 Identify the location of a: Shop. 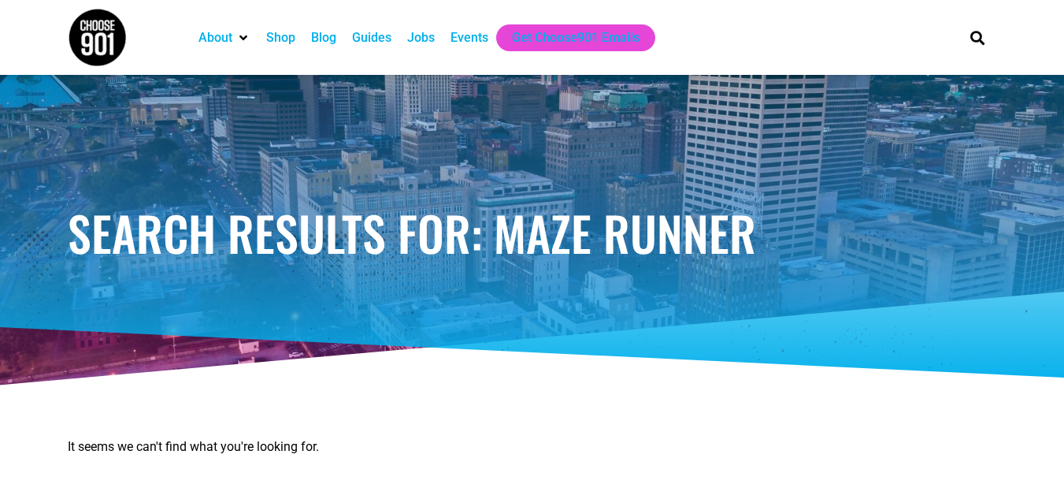
(280, 38).